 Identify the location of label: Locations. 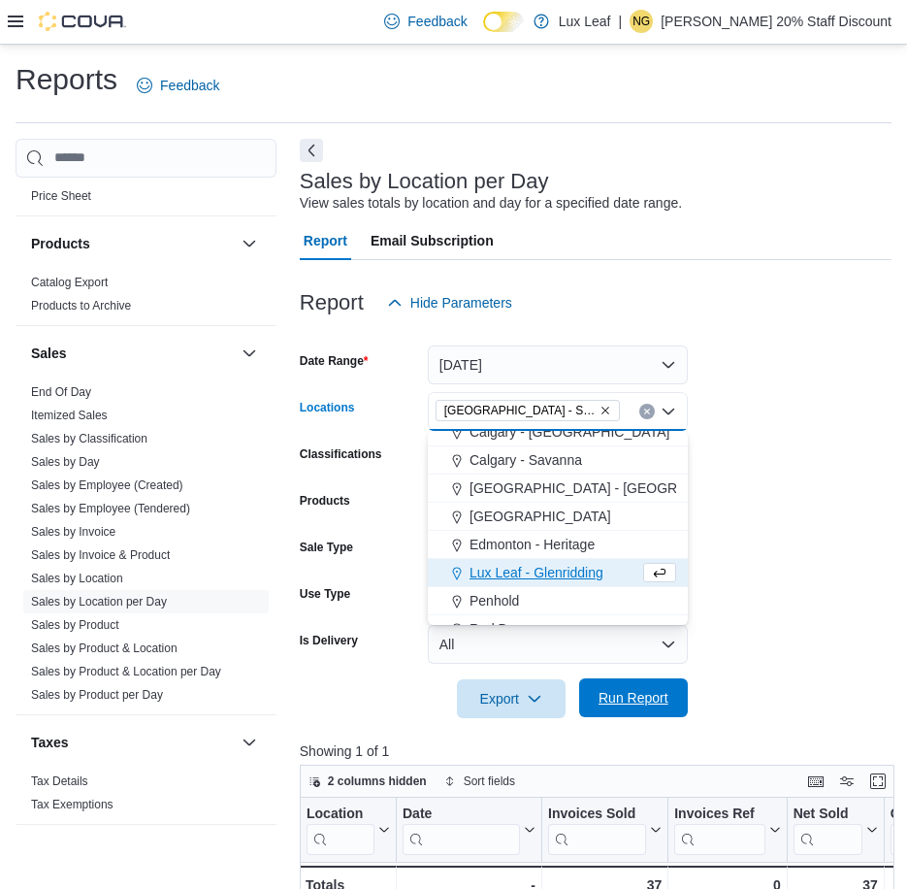
(327, 407).